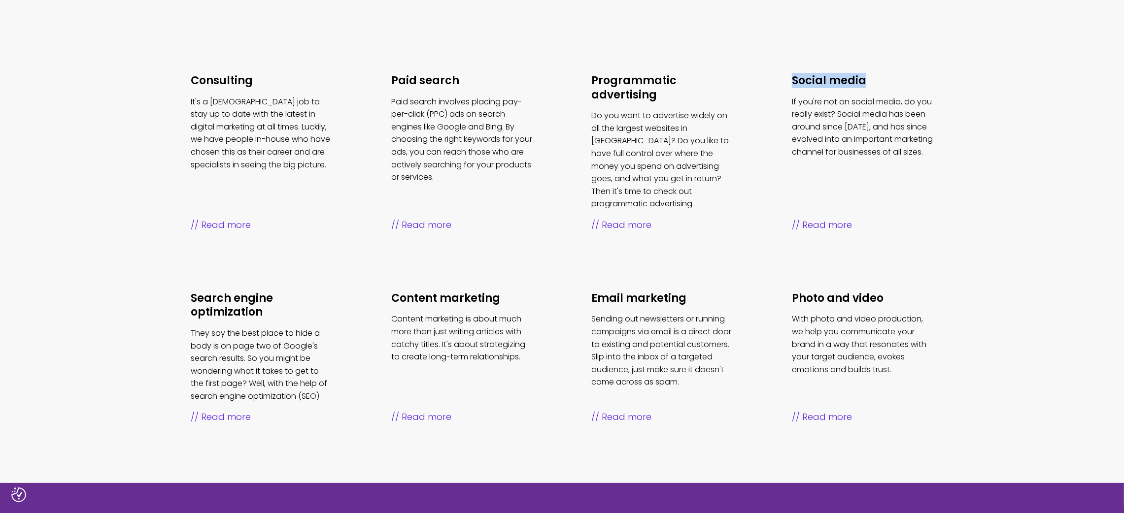 The width and height of the screenshot is (1124, 513). What do you see at coordinates (829, 80) in the screenshot?
I see `font: Social media` at bounding box center [829, 80].